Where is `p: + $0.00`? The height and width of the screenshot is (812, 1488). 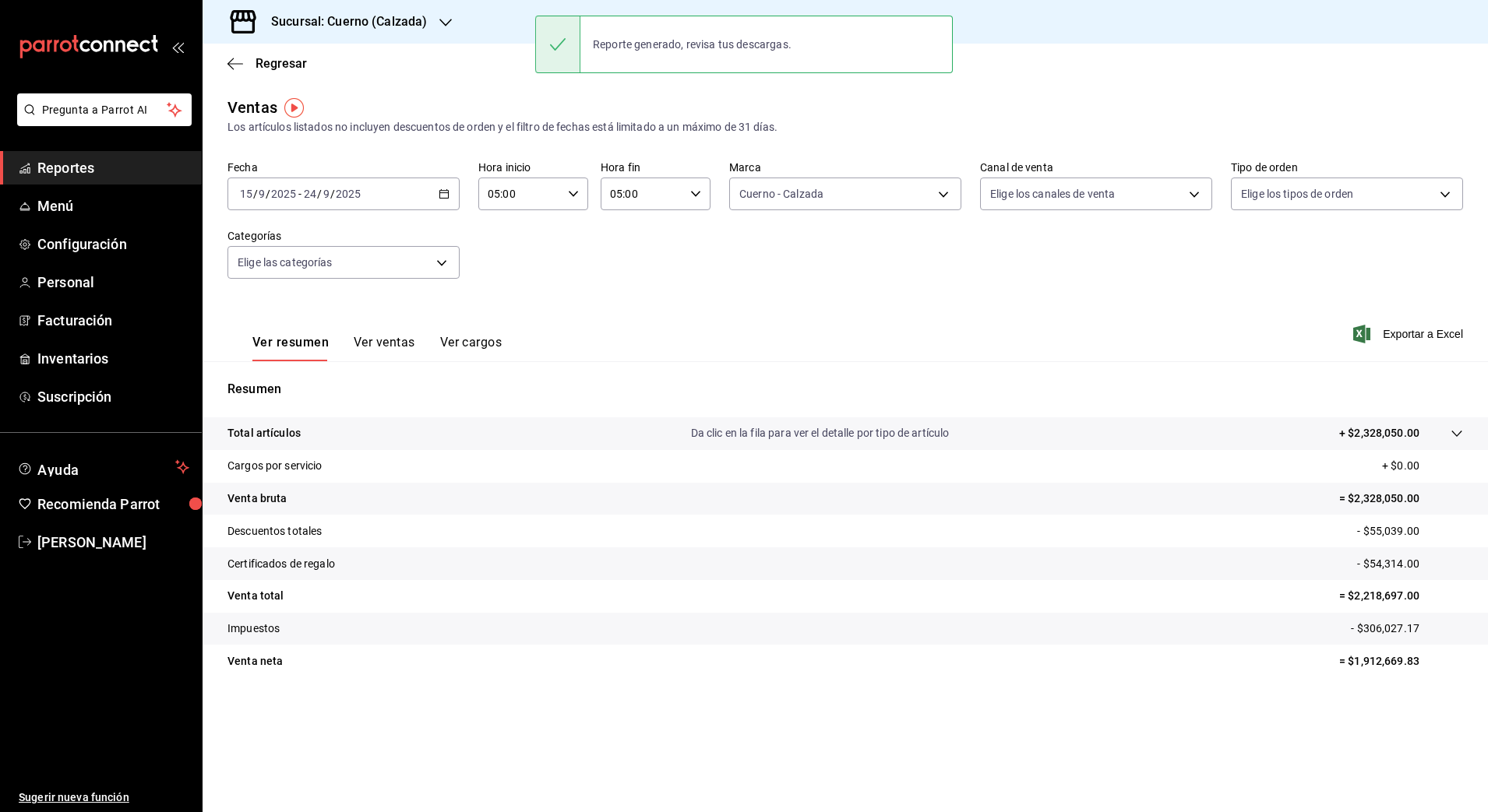
p: + $0.00 is located at coordinates (1422, 466).